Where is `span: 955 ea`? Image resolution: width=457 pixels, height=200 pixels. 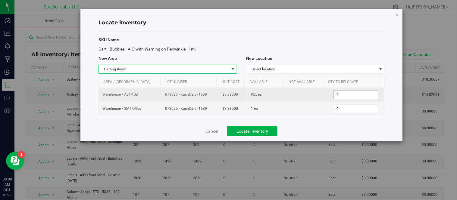 span: 955 ea is located at coordinates (256, 95).